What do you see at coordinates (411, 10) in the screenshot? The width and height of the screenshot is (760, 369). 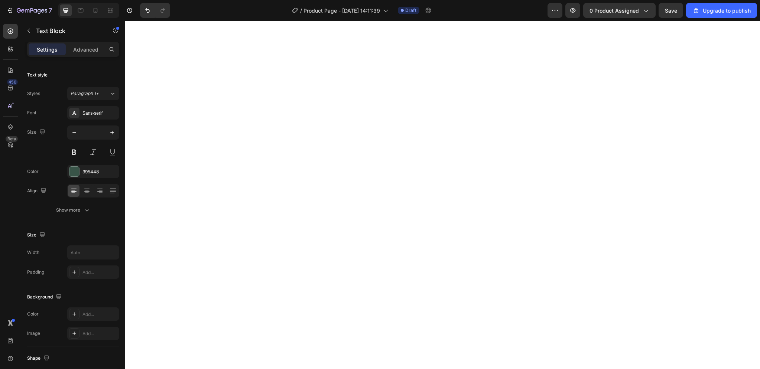 I see `span: Draft` at bounding box center [411, 10].